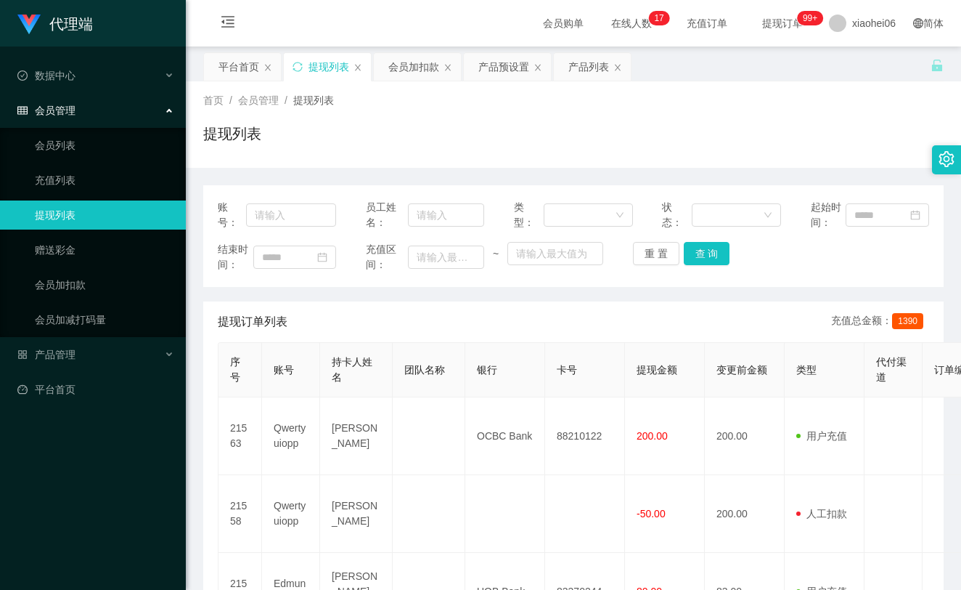 The image size is (961, 590). I want to click on sup: 1124, so click(810, 18).